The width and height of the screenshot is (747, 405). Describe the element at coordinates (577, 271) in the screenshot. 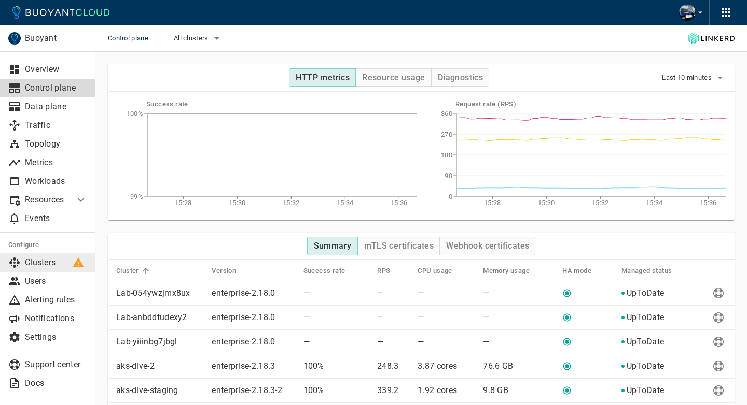

I see `h5: HA mode` at that location.